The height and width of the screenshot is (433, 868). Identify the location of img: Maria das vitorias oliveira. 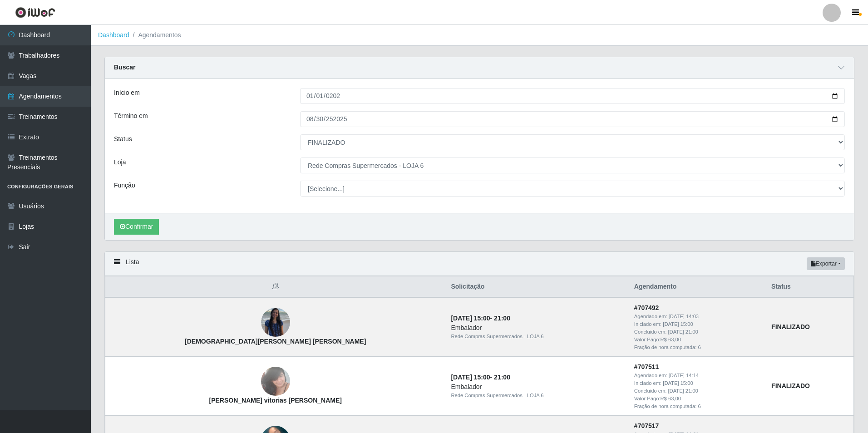
(276, 381).